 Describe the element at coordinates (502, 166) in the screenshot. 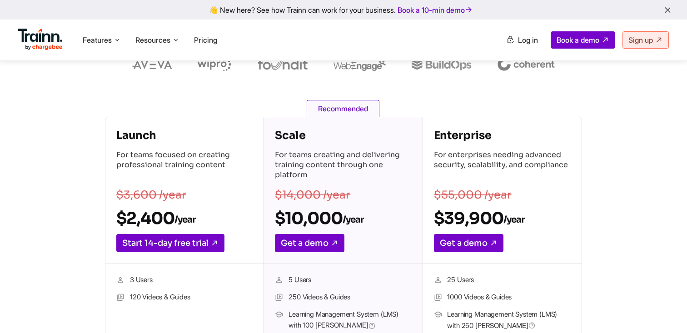

I see `p: For enterprises needing advanced security, scalability, and compliance` at that location.